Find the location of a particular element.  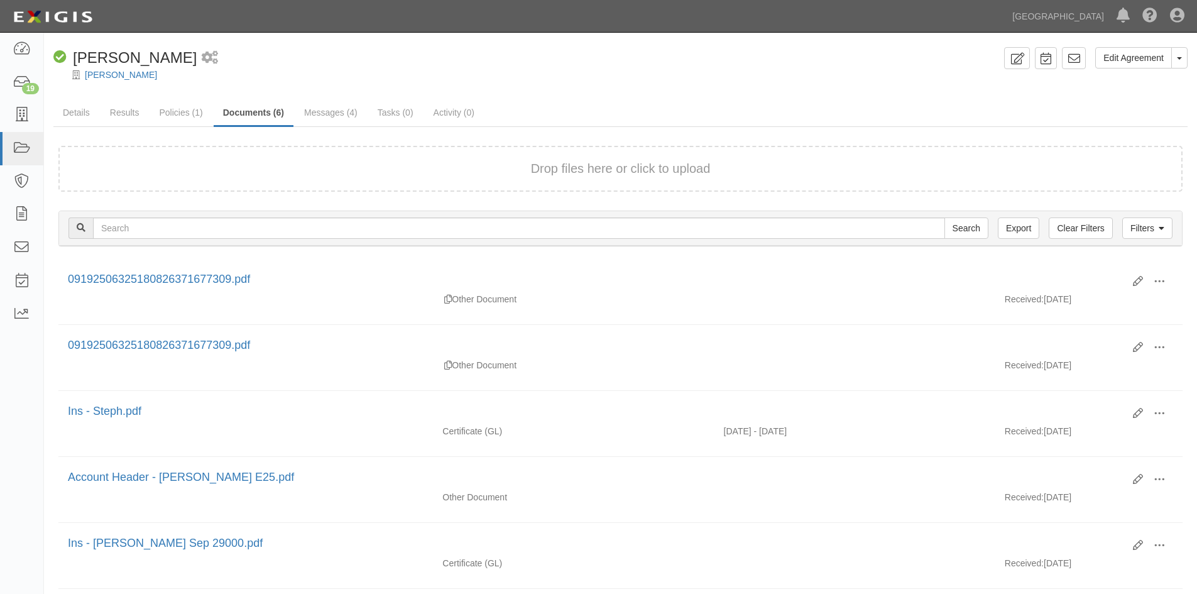

a: Messages (4) is located at coordinates (330, 112).